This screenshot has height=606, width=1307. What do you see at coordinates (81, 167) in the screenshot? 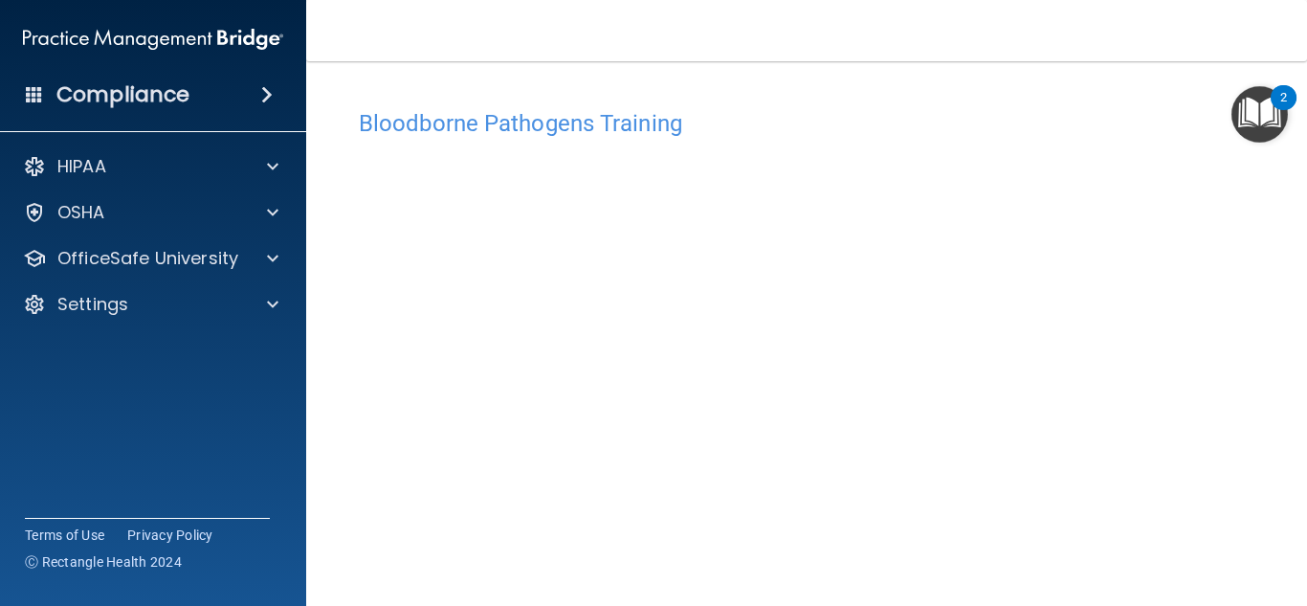
I see `p: HIPAA` at bounding box center [81, 167].